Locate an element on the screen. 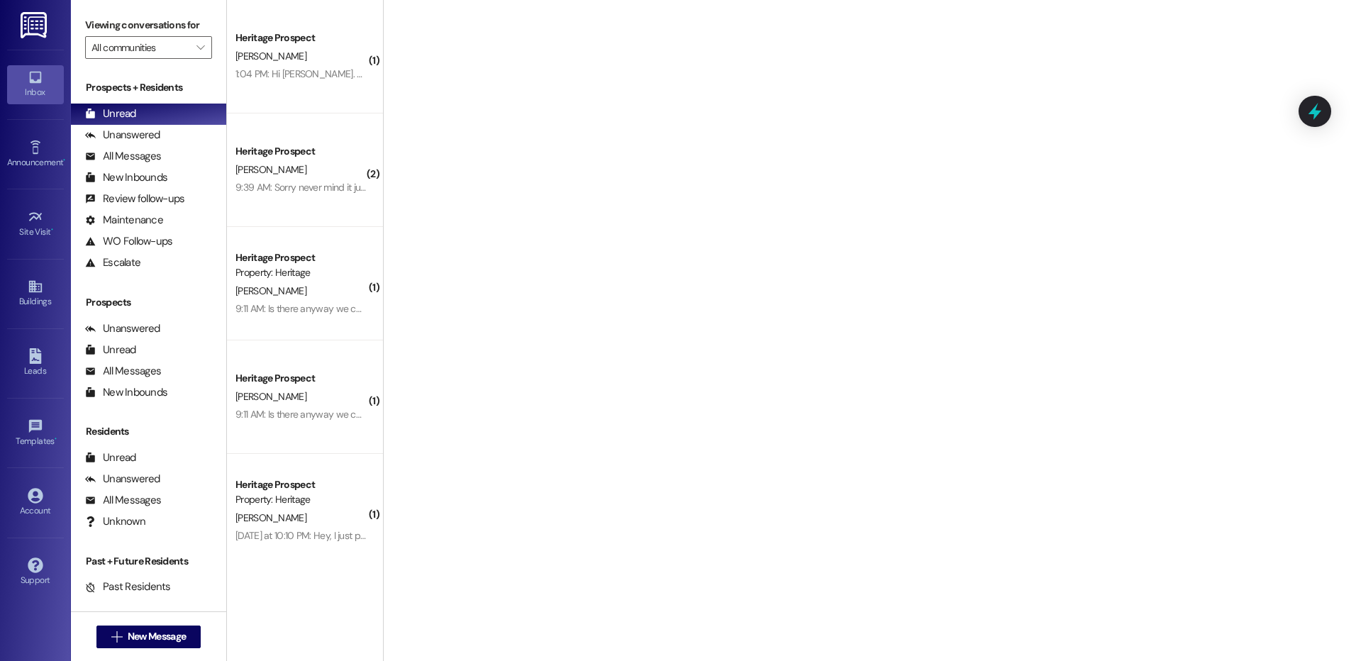  button: New Message is located at coordinates (149, 637).